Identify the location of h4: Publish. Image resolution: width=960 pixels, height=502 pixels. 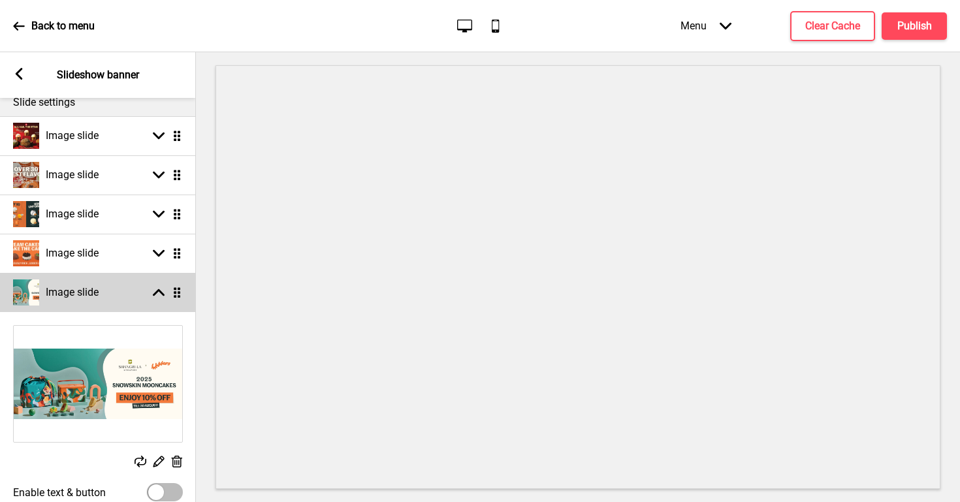
(914, 26).